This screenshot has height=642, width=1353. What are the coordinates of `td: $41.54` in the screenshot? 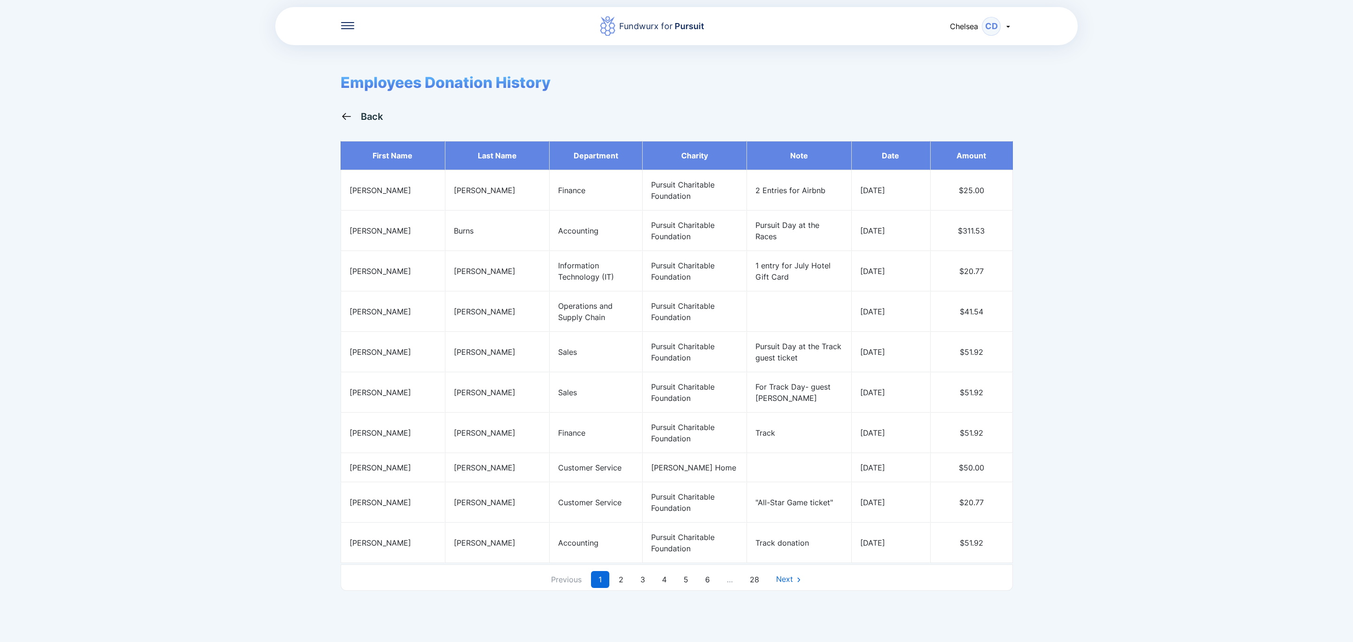 It's located at (971, 311).